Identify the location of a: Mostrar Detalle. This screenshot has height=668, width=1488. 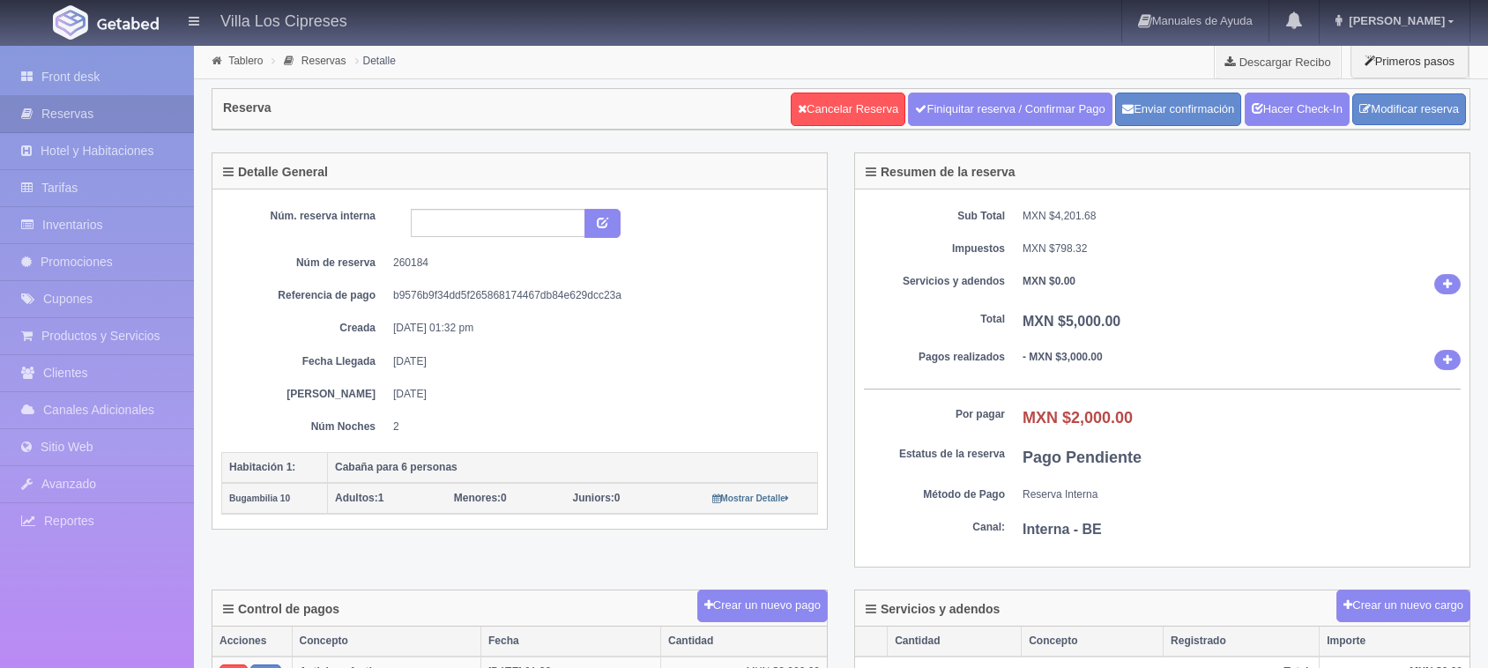
(750, 498).